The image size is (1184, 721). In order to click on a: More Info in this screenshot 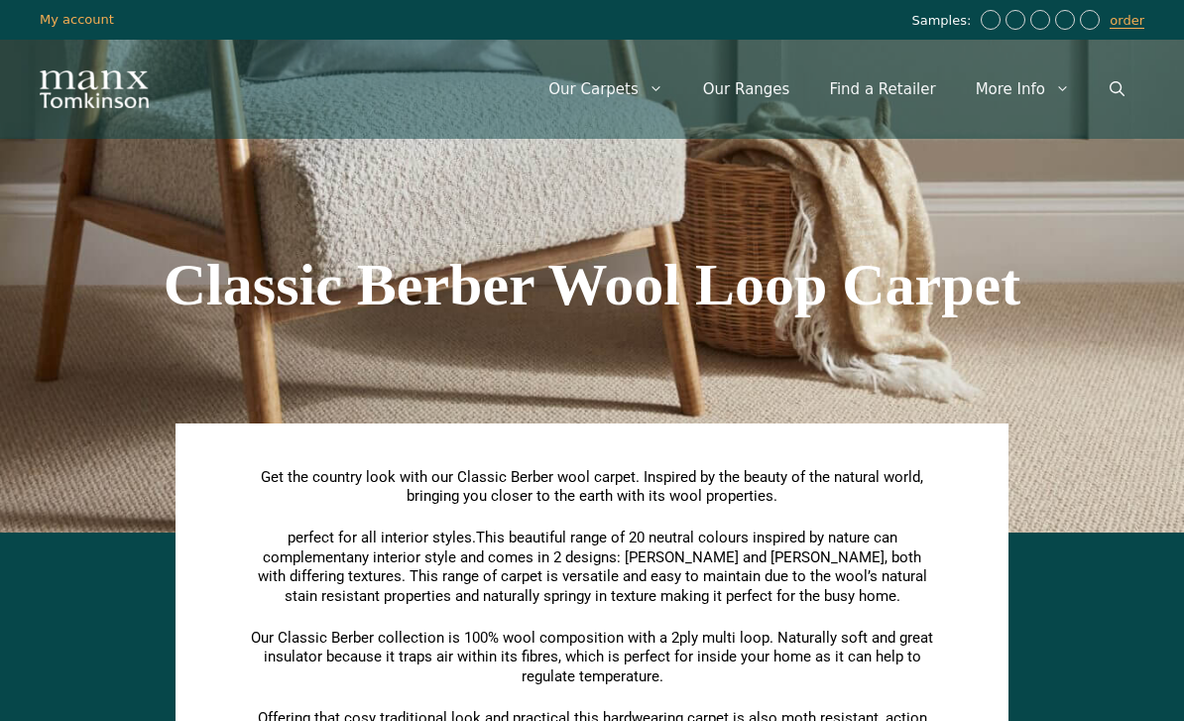, I will do `click(1023, 89)`.